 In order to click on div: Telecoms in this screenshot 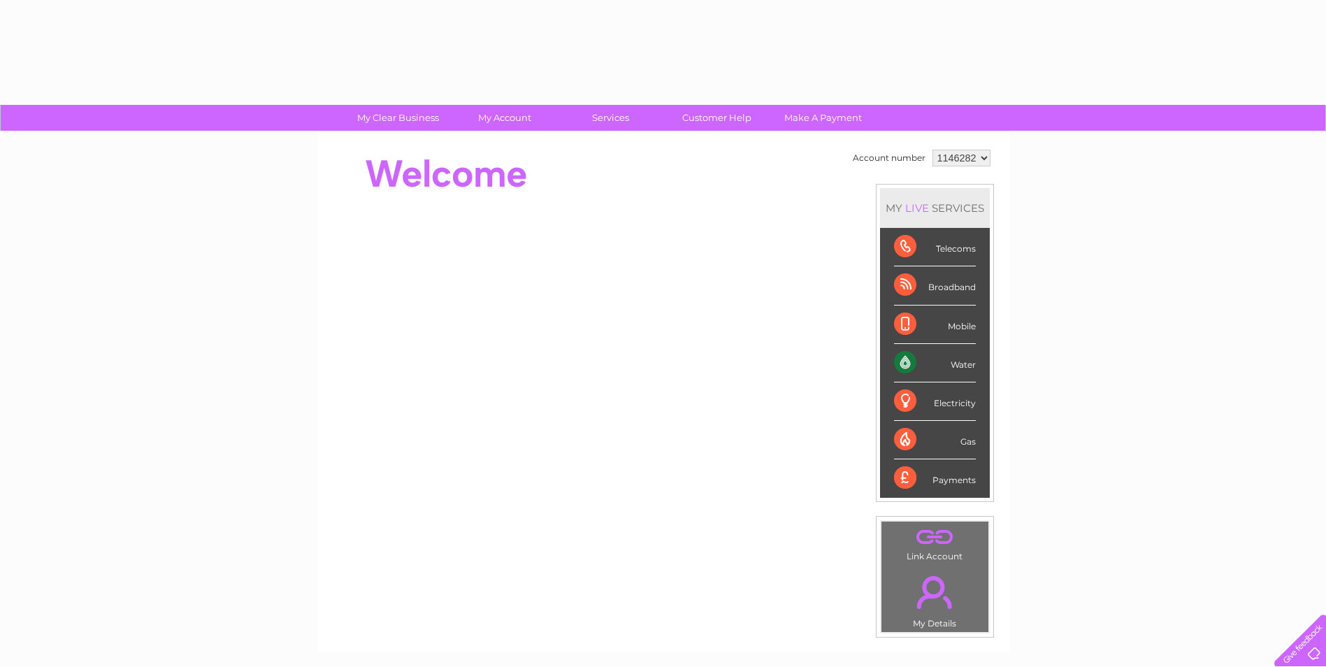, I will do `click(934, 247)`.